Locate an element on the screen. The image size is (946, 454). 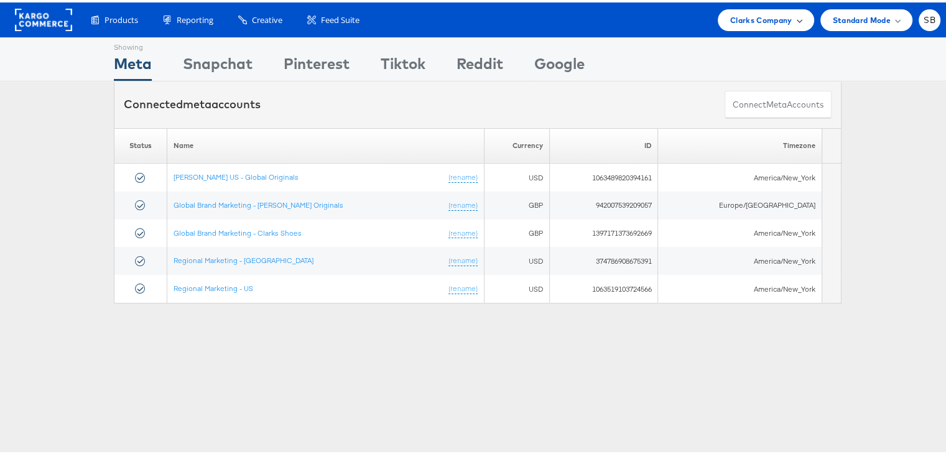
a: Regional Marketing - US is located at coordinates (213, 285).